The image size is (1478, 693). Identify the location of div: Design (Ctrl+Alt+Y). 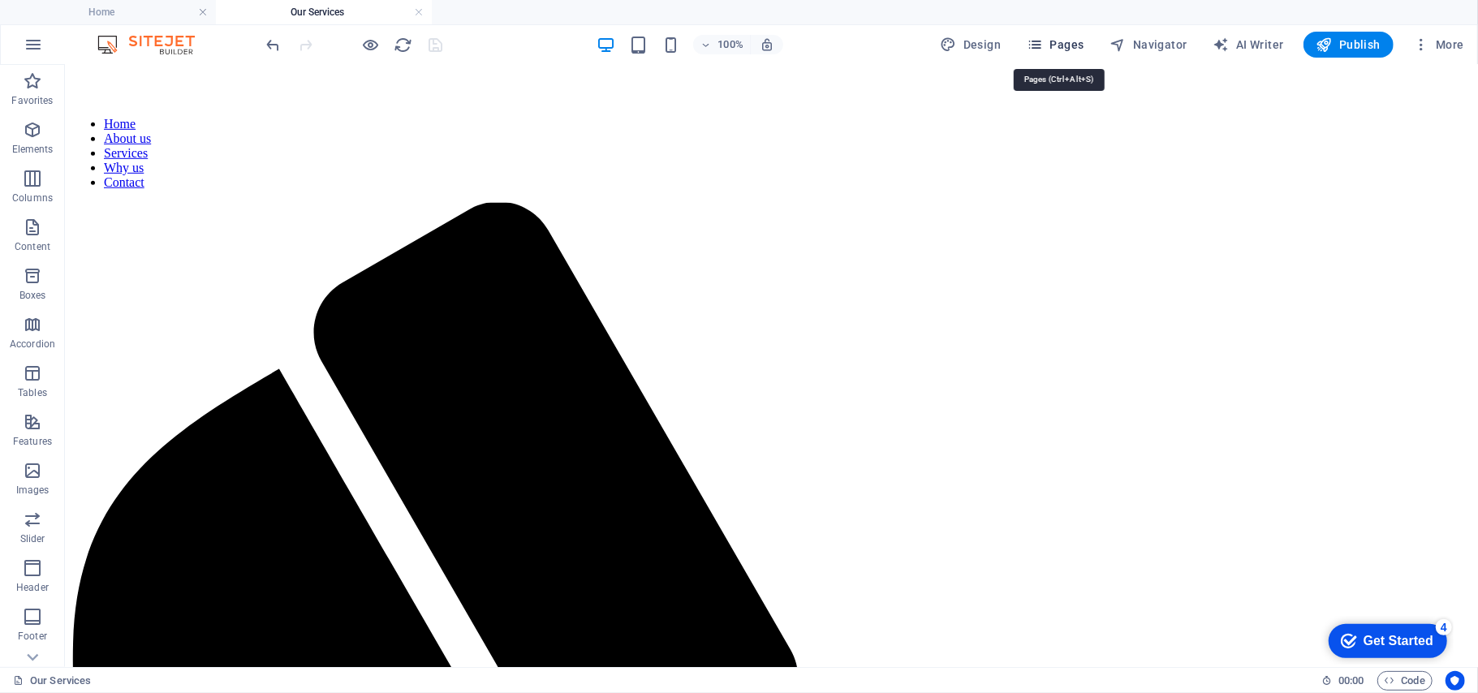
(971, 45).